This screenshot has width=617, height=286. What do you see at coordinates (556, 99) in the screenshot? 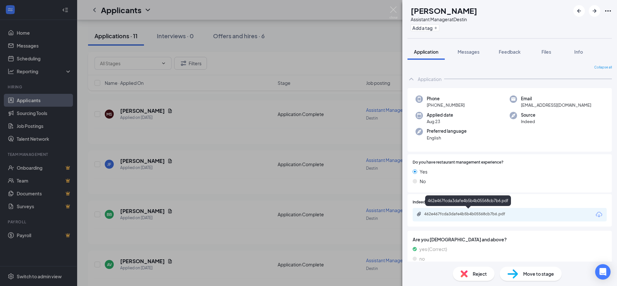
I see `span: Email` at bounding box center [556, 99].